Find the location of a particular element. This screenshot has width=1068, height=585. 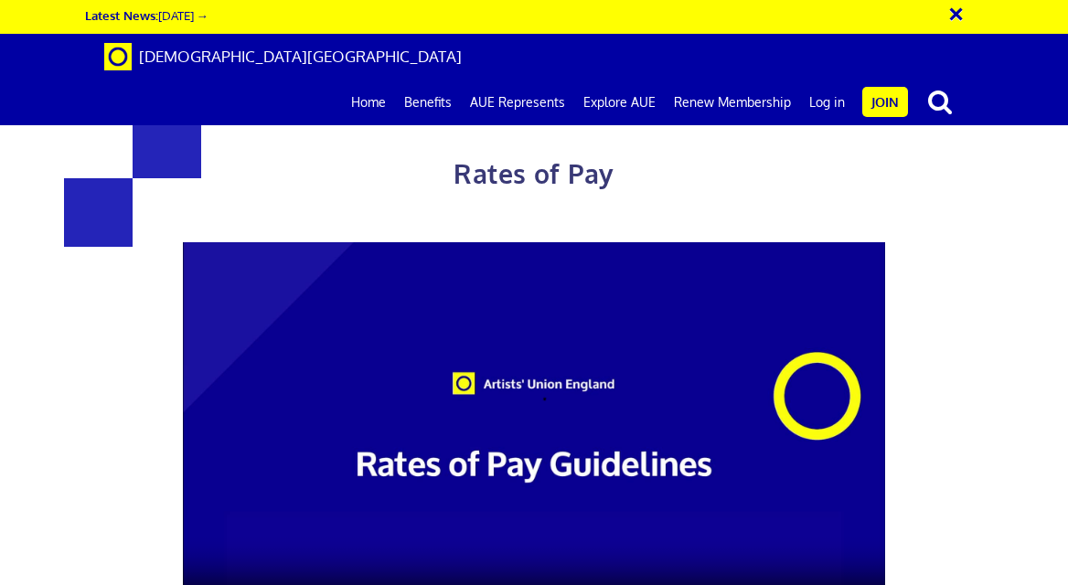

a: Renew Membership is located at coordinates (732, 102).